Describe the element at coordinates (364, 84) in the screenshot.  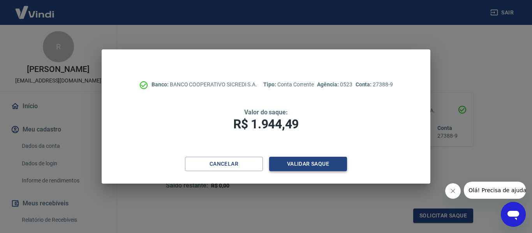
I see `span: Conta:` at that location.